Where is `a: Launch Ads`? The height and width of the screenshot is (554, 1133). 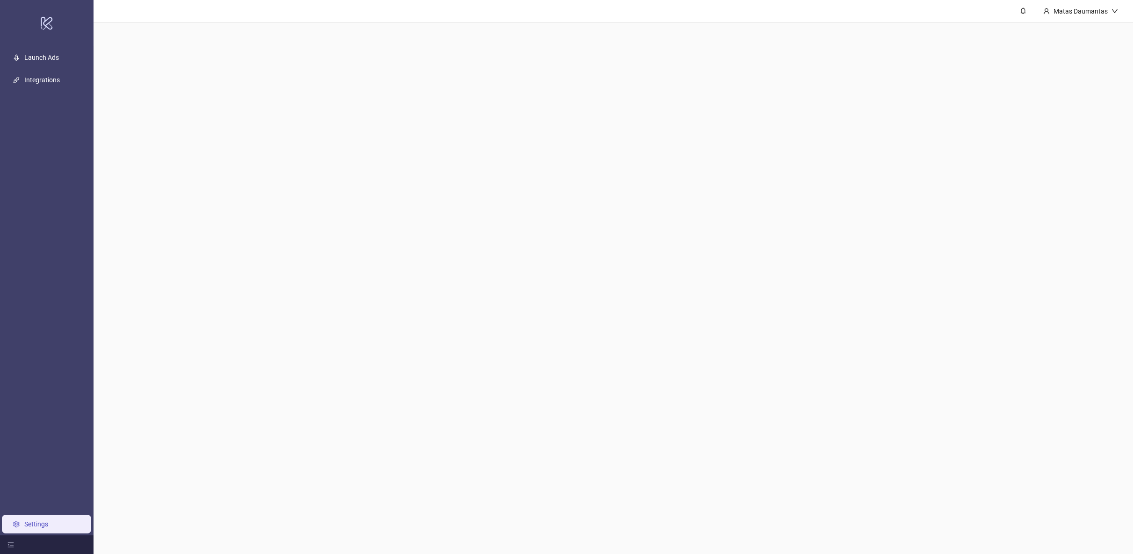 a: Launch Ads is located at coordinates (42, 58).